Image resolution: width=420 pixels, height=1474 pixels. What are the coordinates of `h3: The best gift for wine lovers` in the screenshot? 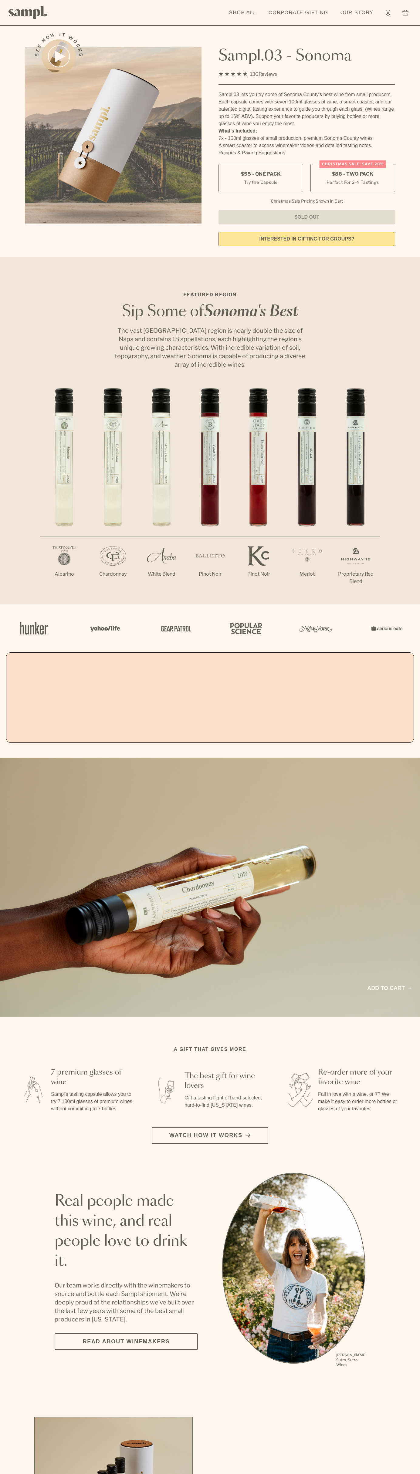 It's located at (226, 1081).